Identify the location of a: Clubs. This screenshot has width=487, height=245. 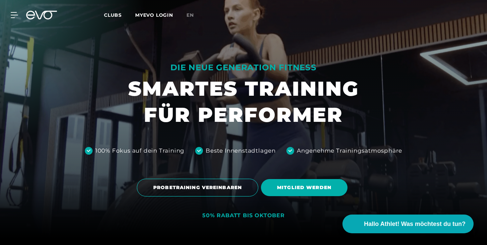
(119, 15).